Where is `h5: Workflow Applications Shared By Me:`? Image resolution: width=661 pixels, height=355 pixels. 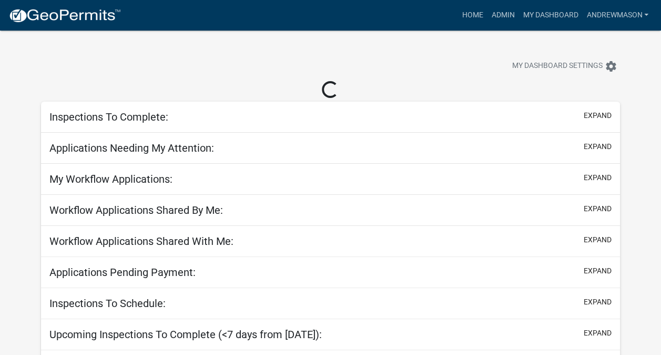
h5: Workflow Applications Shared By Me: is located at coordinates (136, 210).